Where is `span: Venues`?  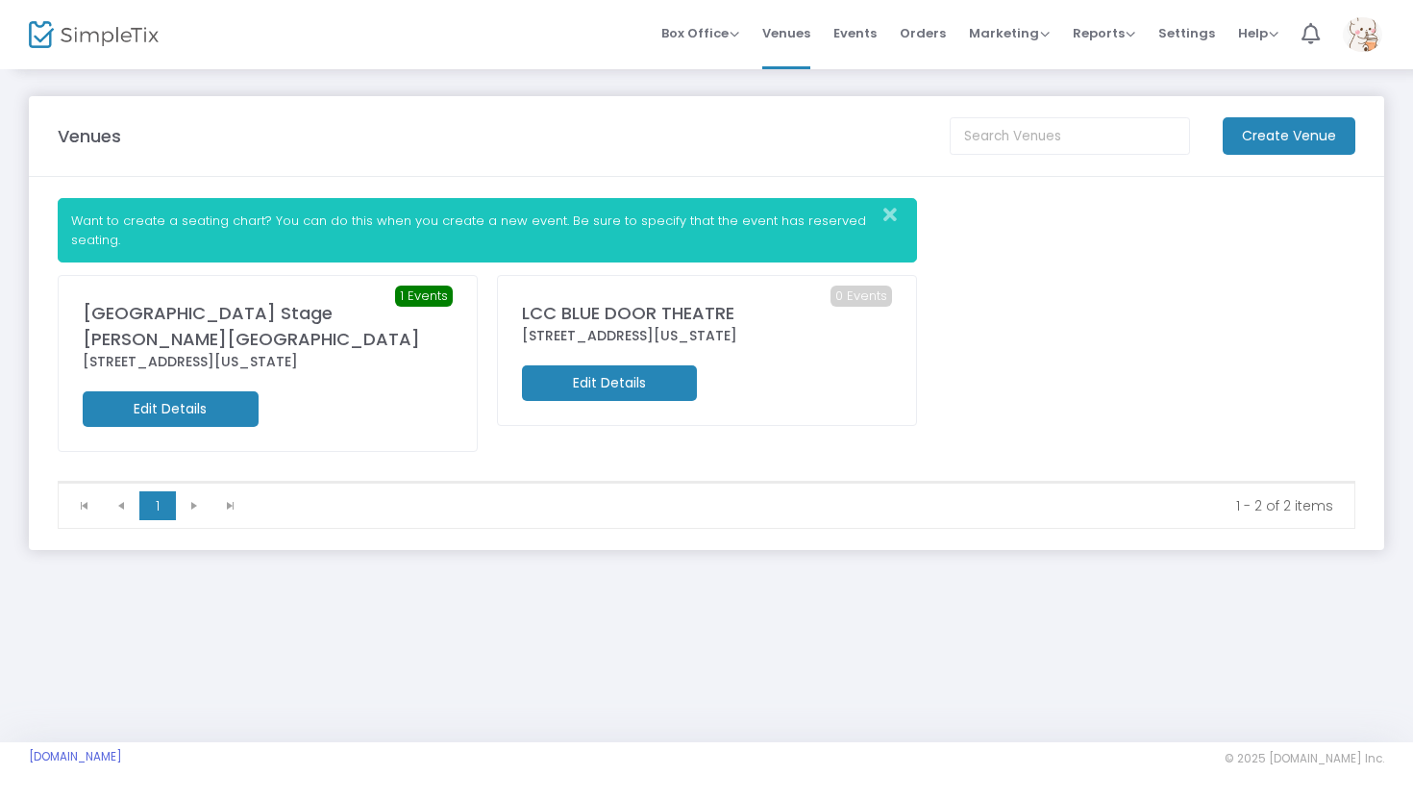
span: Venues is located at coordinates (786, 33).